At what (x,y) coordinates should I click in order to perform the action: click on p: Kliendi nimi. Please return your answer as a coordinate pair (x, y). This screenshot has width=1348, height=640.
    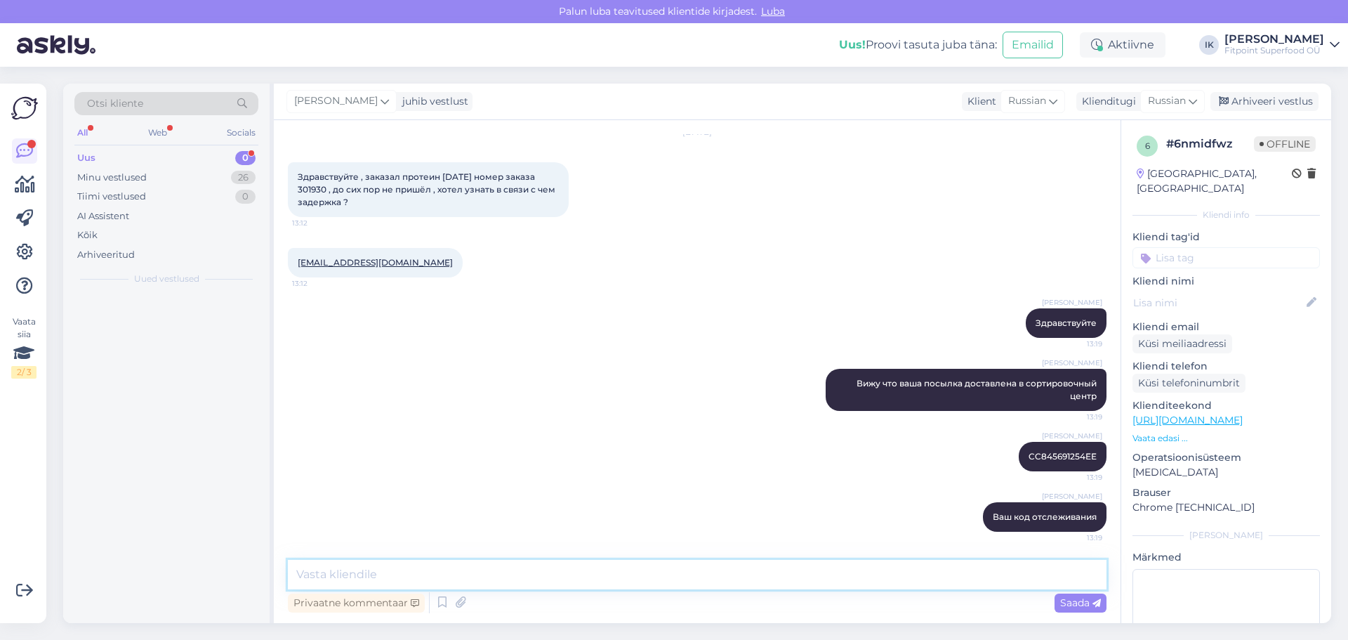
    Looking at the image, I should click on (1226, 281).